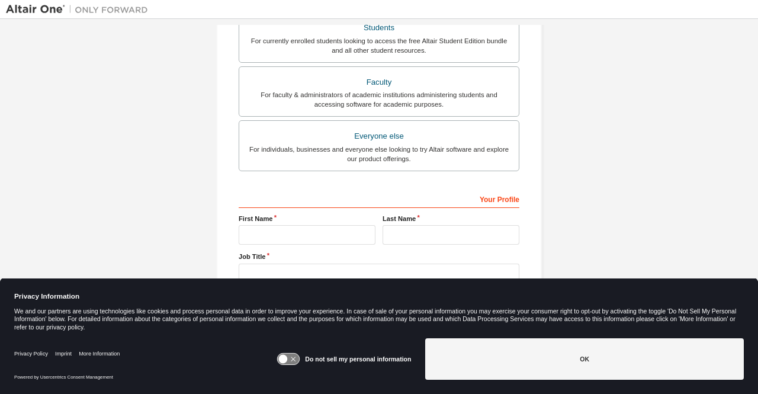 Image resolution: width=758 pixels, height=394 pixels. Describe the element at coordinates (80, 9) in the screenshot. I see `img: Altair One` at that location.